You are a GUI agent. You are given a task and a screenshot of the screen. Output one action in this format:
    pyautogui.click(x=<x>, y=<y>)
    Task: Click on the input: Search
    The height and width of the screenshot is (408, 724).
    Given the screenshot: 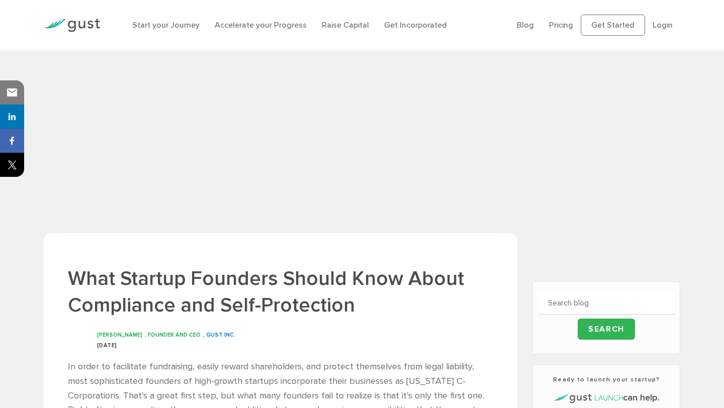 What is the action you would take?
    pyautogui.click(x=607, y=329)
    